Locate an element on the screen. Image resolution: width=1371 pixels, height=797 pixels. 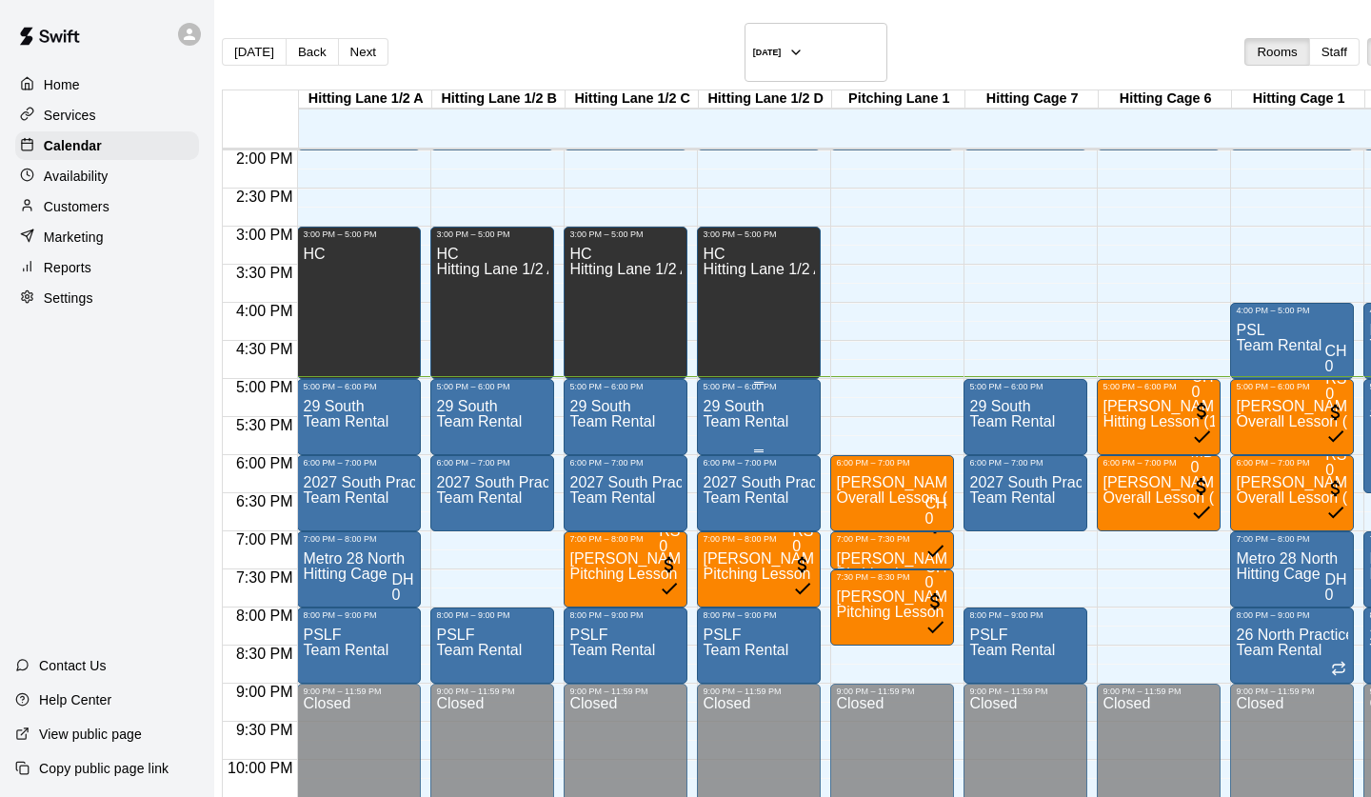
span: 2:30 PM is located at coordinates (265, 196).